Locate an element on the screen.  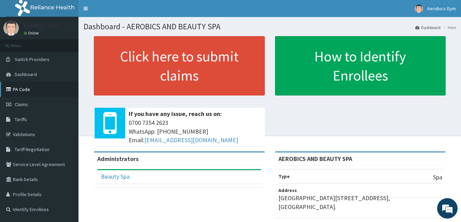
a: Click here to submit claims is located at coordinates (179, 66).